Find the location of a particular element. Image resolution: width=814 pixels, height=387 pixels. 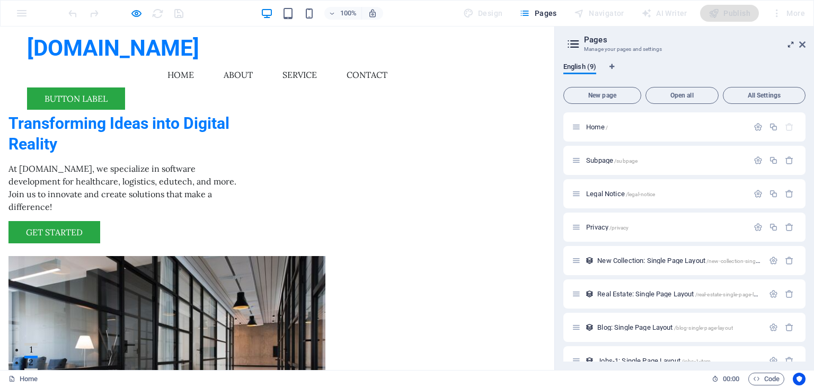

h2: Pages is located at coordinates (695, 40).